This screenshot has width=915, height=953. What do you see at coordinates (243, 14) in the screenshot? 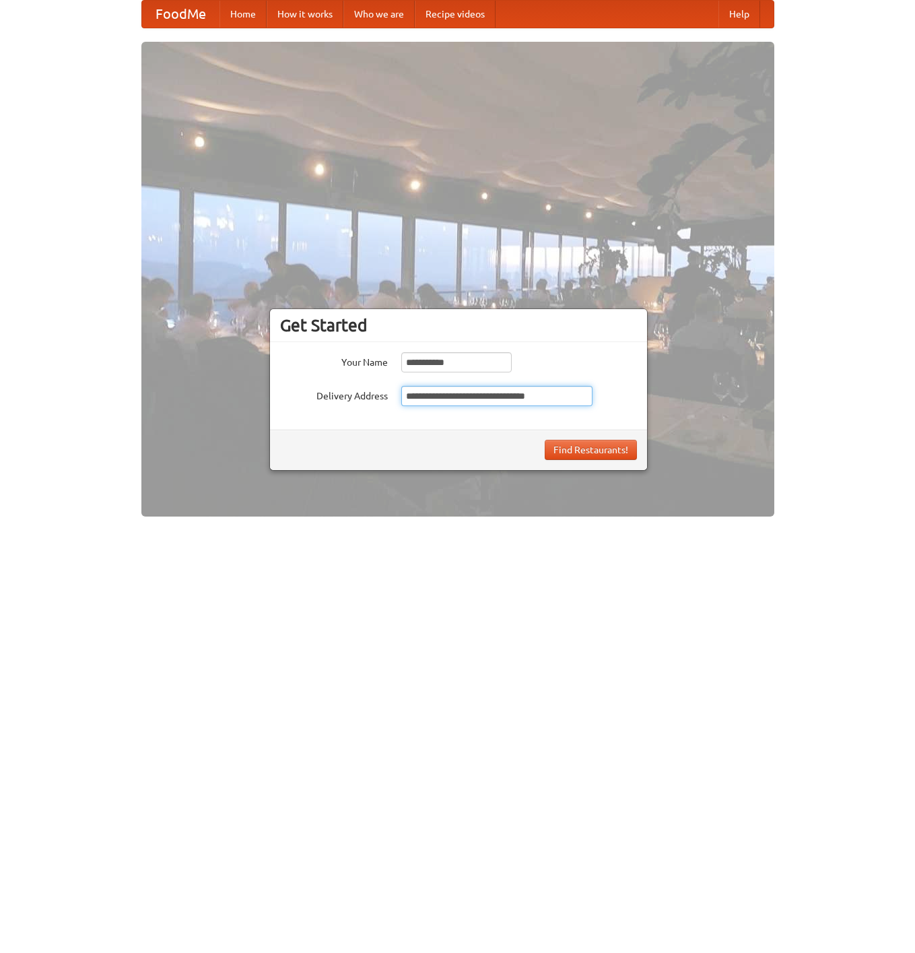
I see `a: Home` at bounding box center [243, 14].